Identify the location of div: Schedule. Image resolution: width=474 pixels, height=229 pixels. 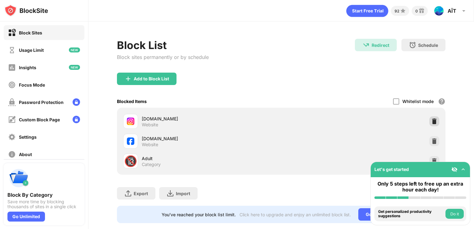
(428, 45).